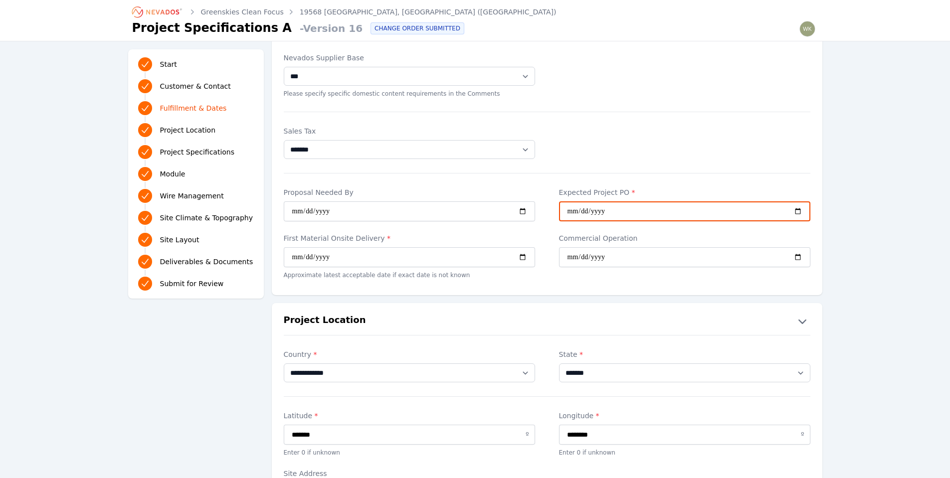 The height and width of the screenshot is (478, 950). What do you see at coordinates (196, 174) in the screenshot?
I see `nav: Progress` at bounding box center [196, 174].